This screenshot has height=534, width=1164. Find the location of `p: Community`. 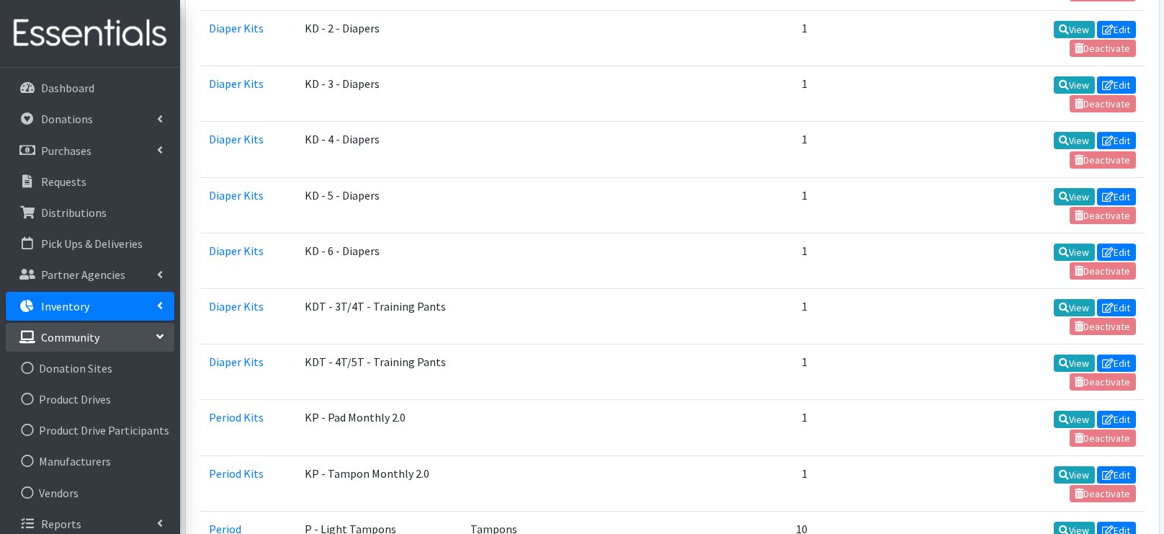

p: Community is located at coordinates (70, 337).